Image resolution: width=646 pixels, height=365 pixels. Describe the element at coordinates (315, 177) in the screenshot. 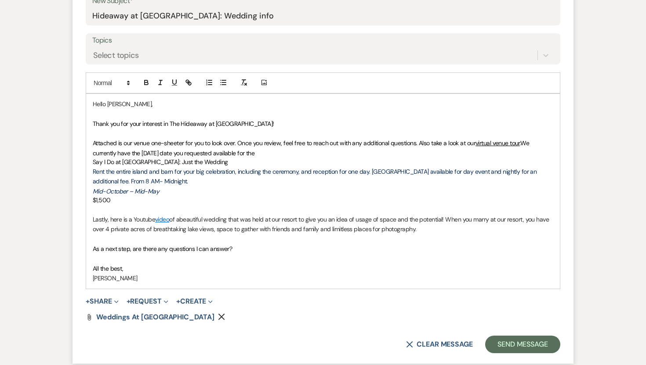

I see `span: Rent the entire island and barn for your big celebration, including the ceremony, and reception f...` at that location.